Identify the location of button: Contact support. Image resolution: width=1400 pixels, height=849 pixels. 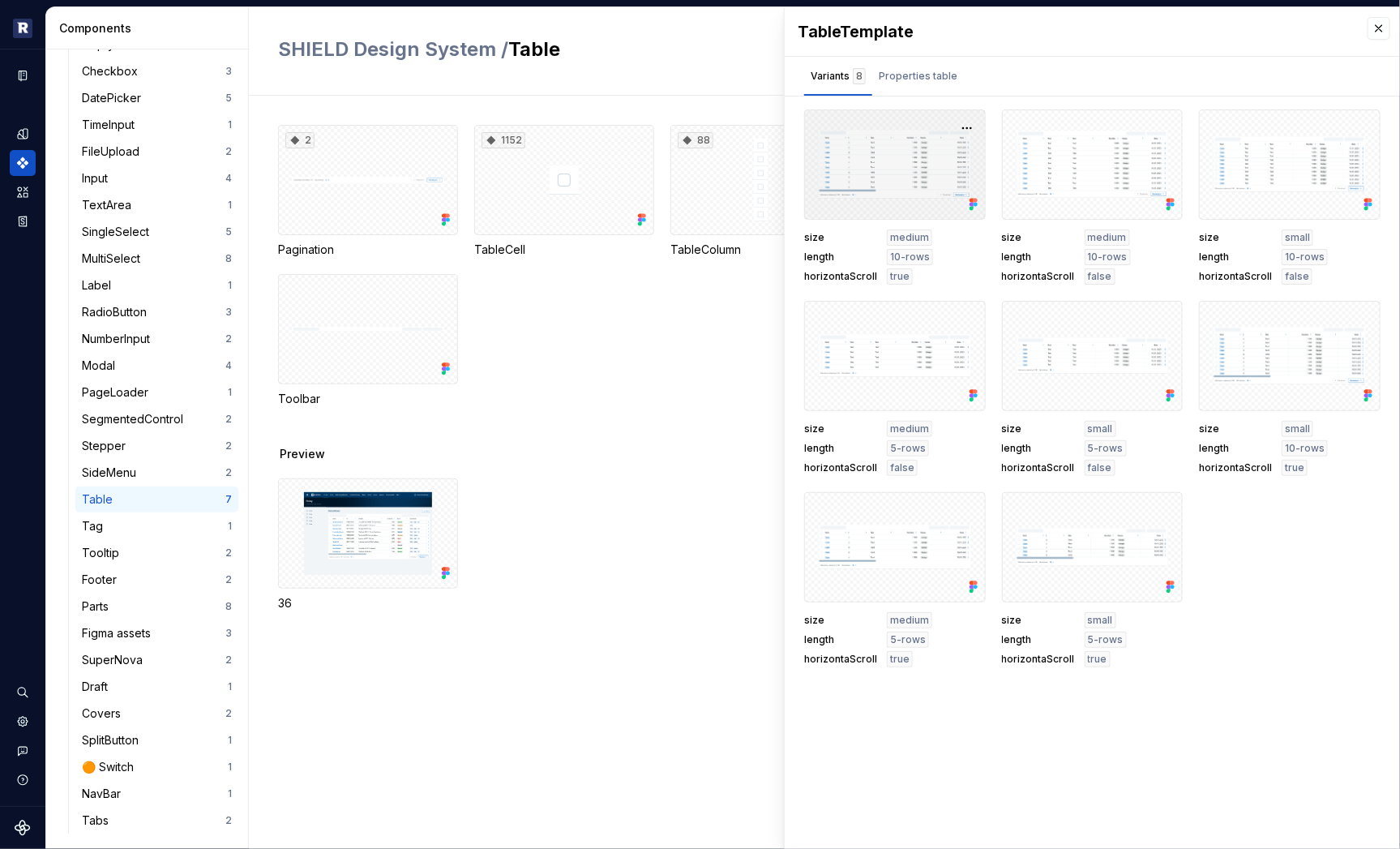
(23, 751).